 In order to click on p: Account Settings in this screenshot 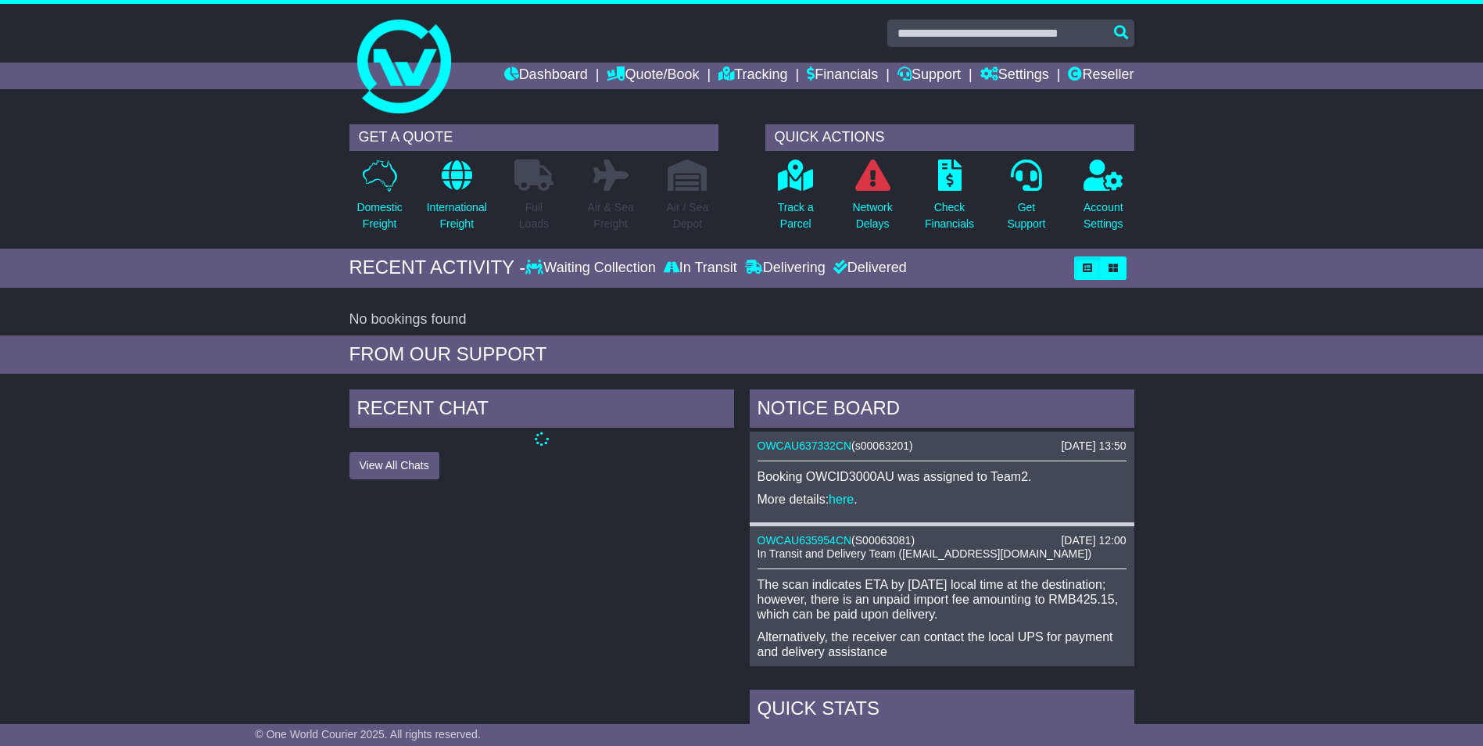, I will do `click(1103, 216)`.